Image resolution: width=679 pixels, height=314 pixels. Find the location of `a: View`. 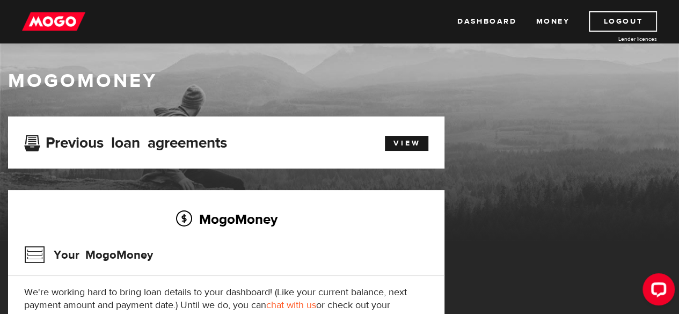

a: View is located at coordinates (407, 143).